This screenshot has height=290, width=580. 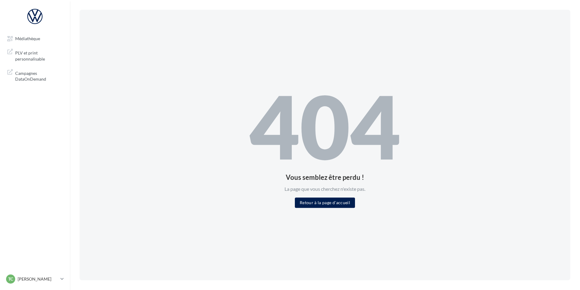 I want to click on a: PLV et print personnalisable, so click(x=35, y=55).